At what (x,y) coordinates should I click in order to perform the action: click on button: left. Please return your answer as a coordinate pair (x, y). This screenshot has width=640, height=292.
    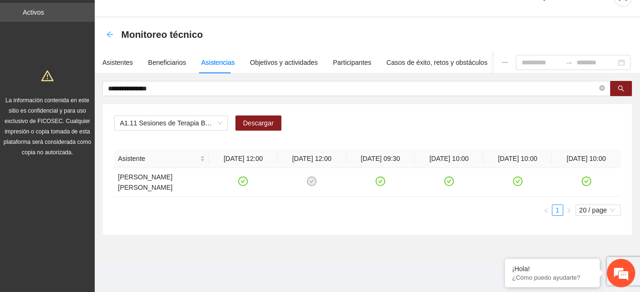
    Looking at the image, I should click on (547, 210).